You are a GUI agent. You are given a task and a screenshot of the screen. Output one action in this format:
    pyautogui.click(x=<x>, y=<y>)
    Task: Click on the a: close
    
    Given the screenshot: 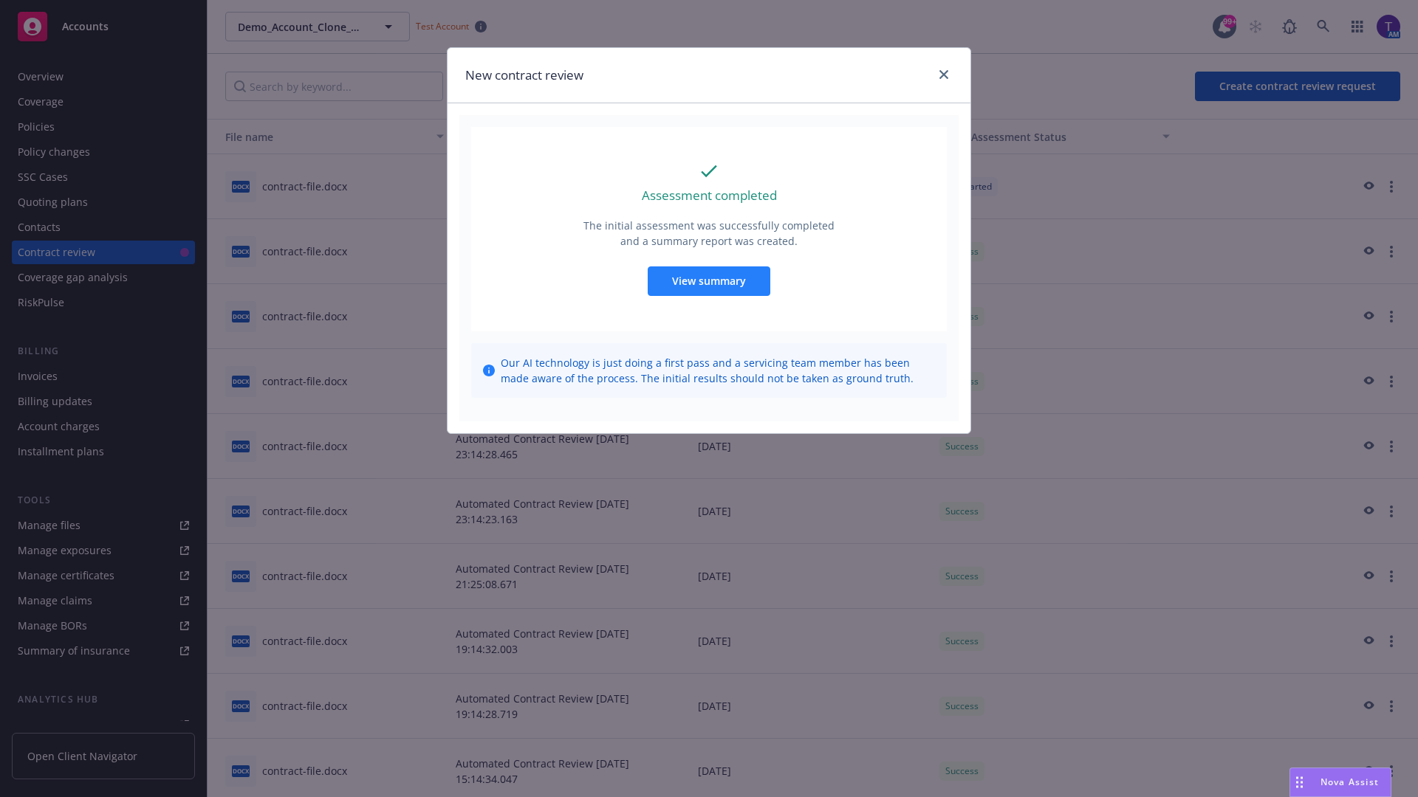 What is the action you would take?
    pyautogui.click(x=944, y=75)
    